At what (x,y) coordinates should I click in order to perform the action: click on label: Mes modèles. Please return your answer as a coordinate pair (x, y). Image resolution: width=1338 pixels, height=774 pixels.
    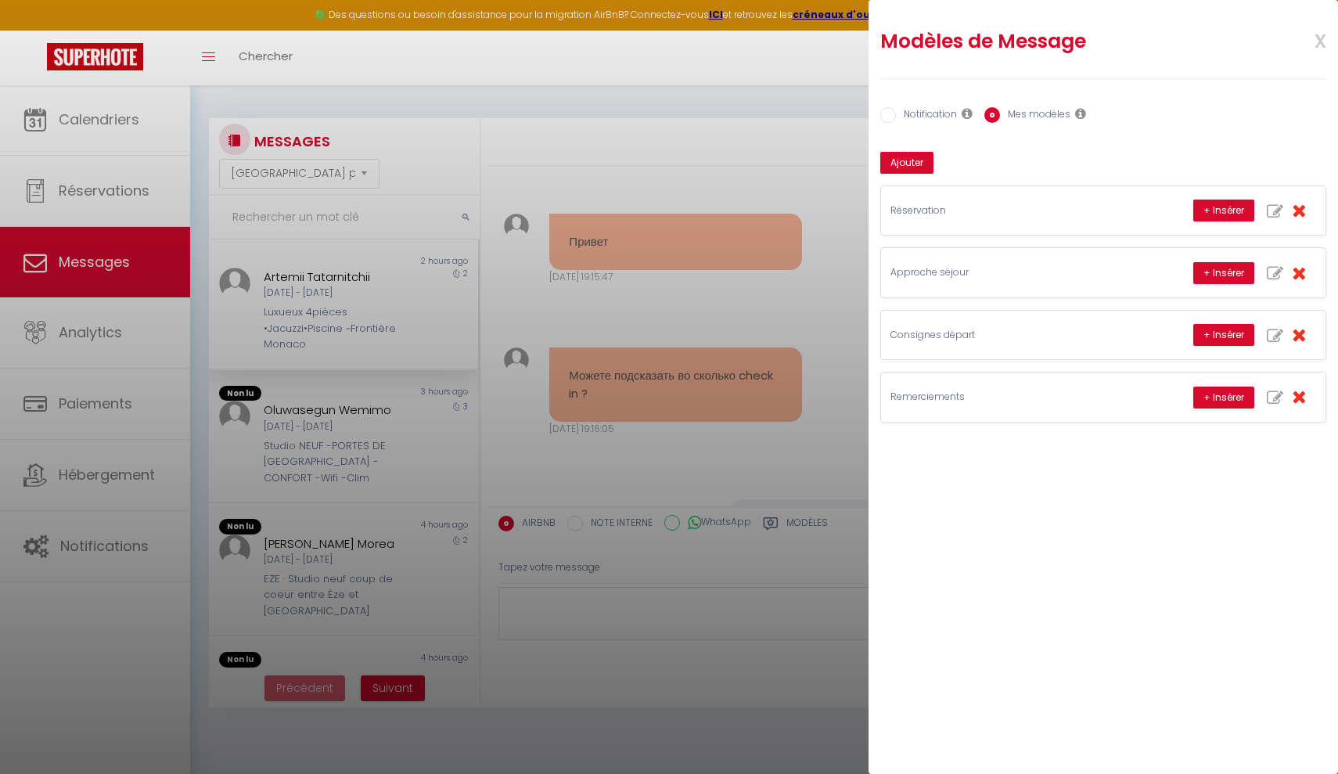
    Looking at the image, I should click on (1035, 116).